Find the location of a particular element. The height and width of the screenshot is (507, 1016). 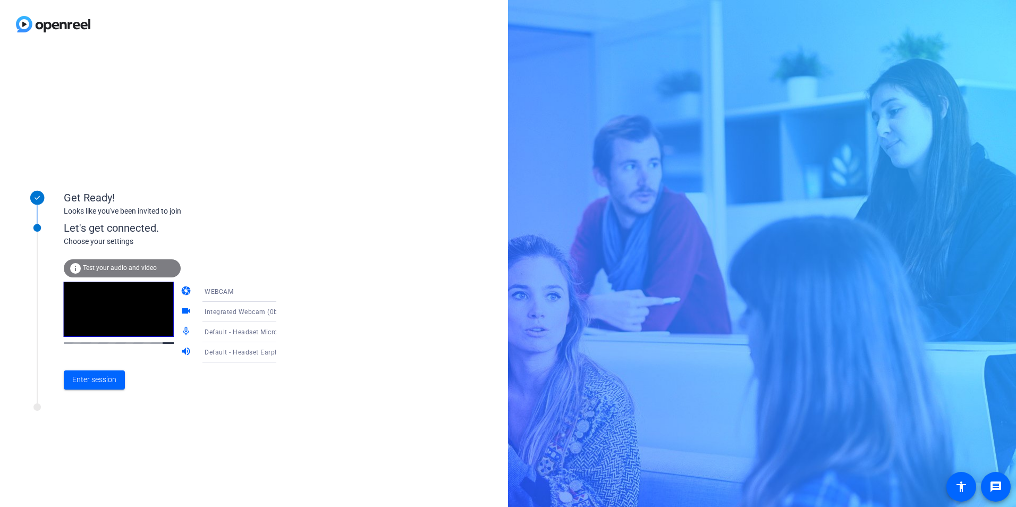

div: Get Ready! is located at coordinates (170, 198).